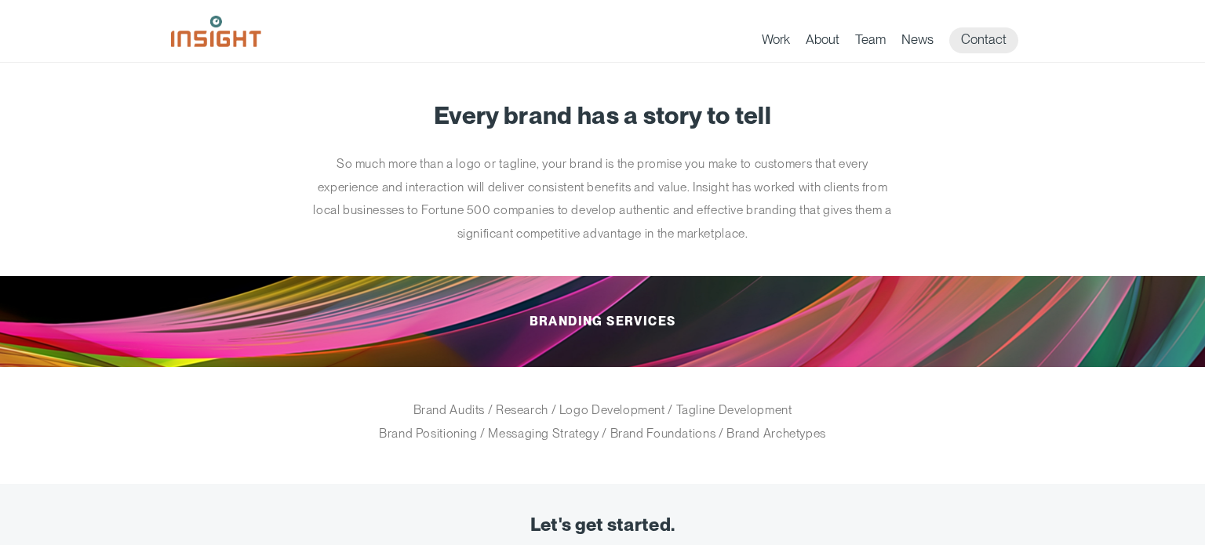 The height and width of the screenshot is (545, 1205). What do you see at coordinates (776, 42) in the screenshot?
I see `a: Work` at bounding box center [776, 42].